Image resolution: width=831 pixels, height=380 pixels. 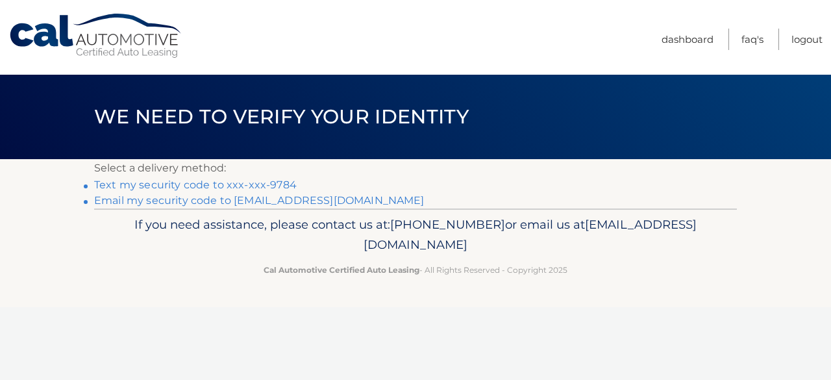 What do you see at coordinates (281, 116) in the screenshot?
I see `span: We need to verify your identity` at bounding box center [281, 116].